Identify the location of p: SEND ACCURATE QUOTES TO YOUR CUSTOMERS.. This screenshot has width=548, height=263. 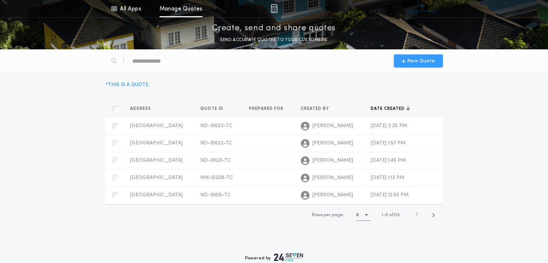
(274, 40).